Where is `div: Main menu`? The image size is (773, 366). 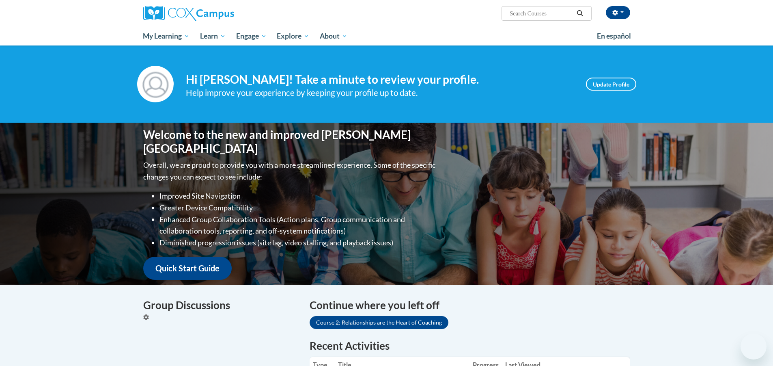 div: Main menu is located at coordinates (387, 36).